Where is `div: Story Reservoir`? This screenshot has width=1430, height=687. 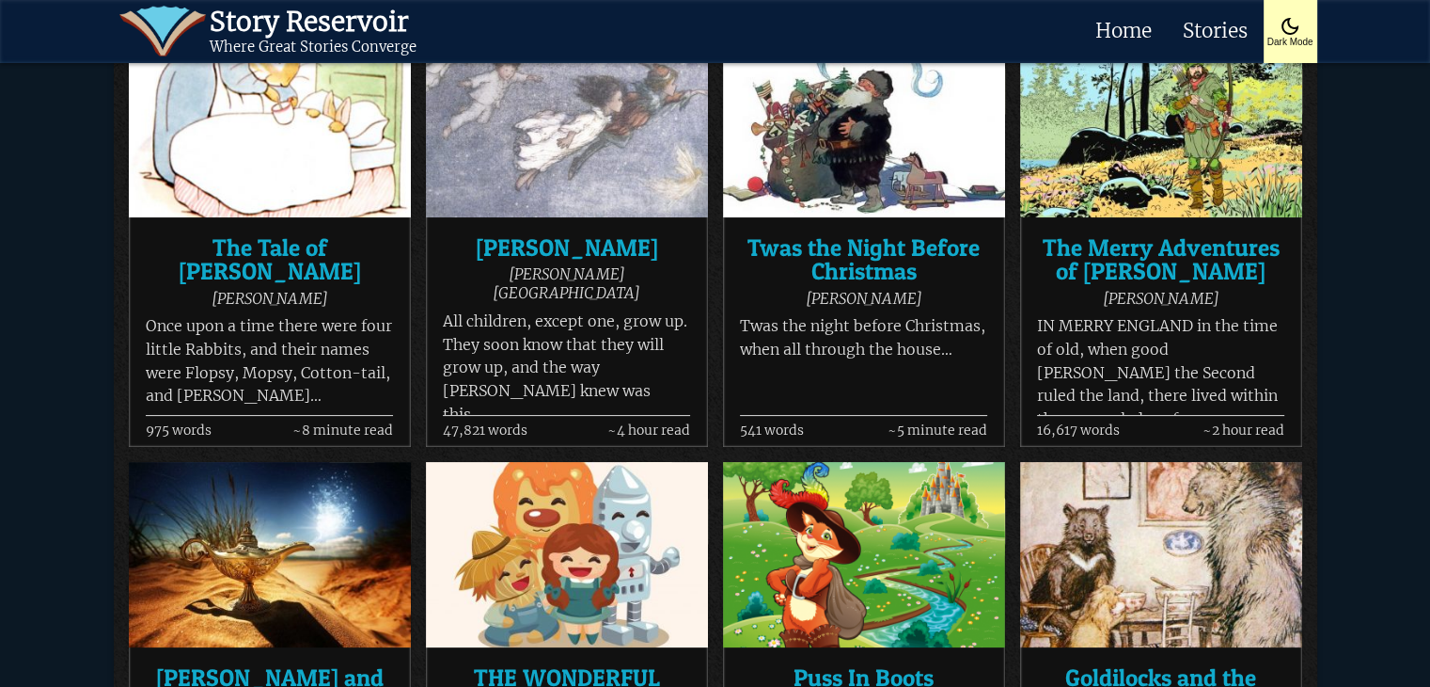 div: Story Reservoir is located at coordinates (313, 22).